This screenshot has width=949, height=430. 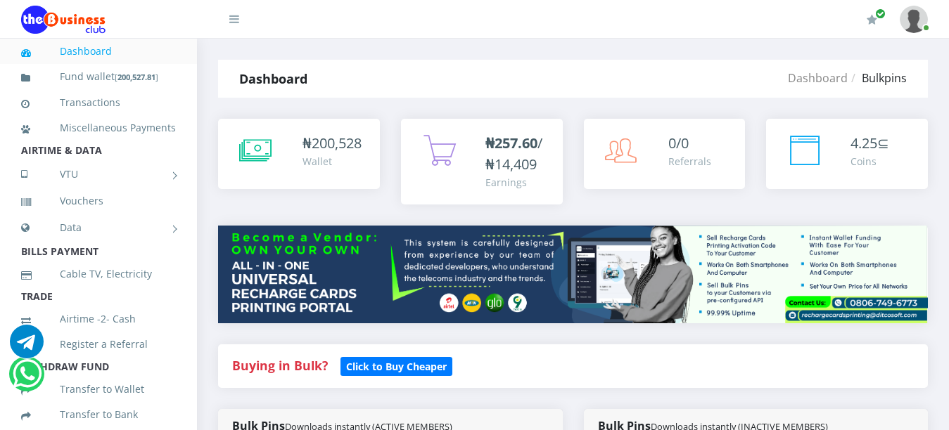 What do you see at coordinates (98, 128) in the screenshot?
I see `a: Miscellaneous Payments` at bounding box center [98, 128].